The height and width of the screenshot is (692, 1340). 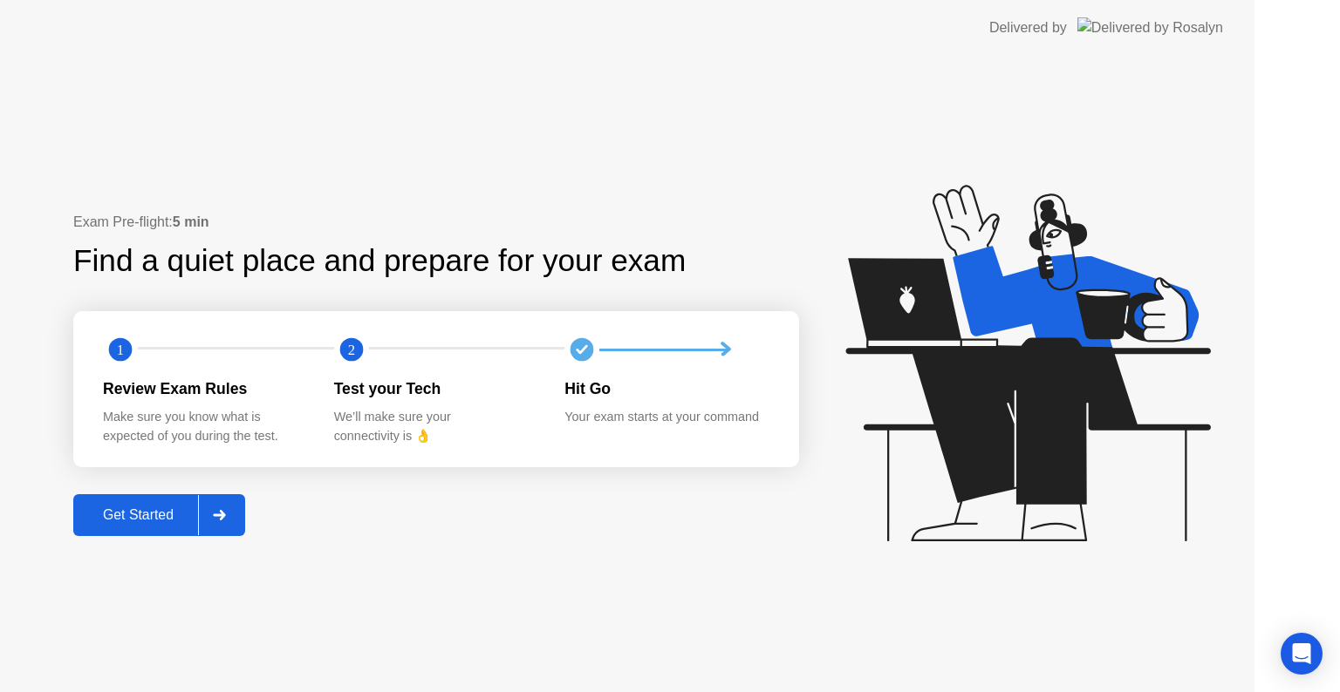 What do you see at coordinates (351, 350) in the screenshot?
I see `text: 2` at bounding box center [351, 350].